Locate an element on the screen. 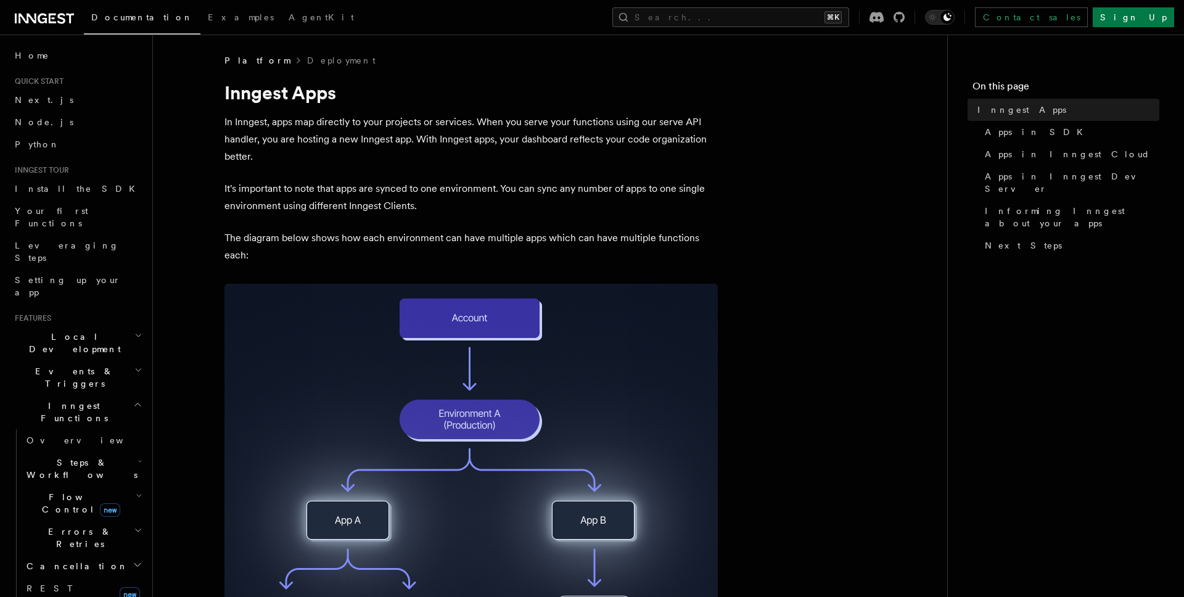  a: Informing Inngest about your apps is located at coordinates (1069, 217).